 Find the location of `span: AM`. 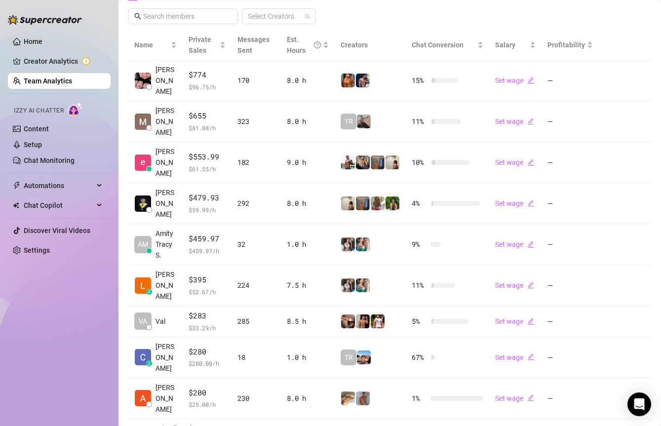

span: AM is located at coordinates (143, 244).